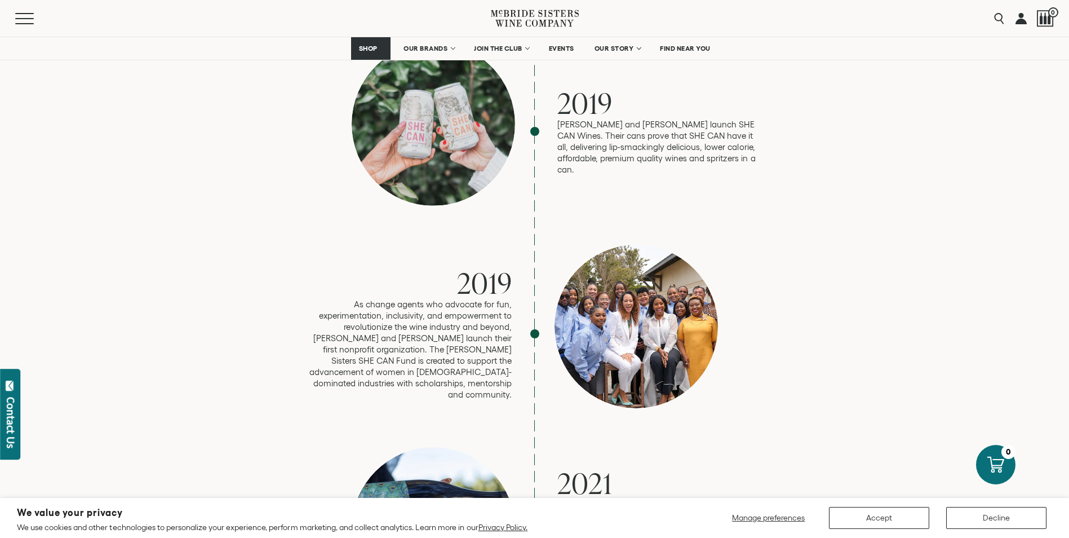 The height and width of the screenshot is (538, 1069). What do you see at coordinates (371, 48) in the screenshot?
I see `a: SHOP` at bounding box center [371, 48].